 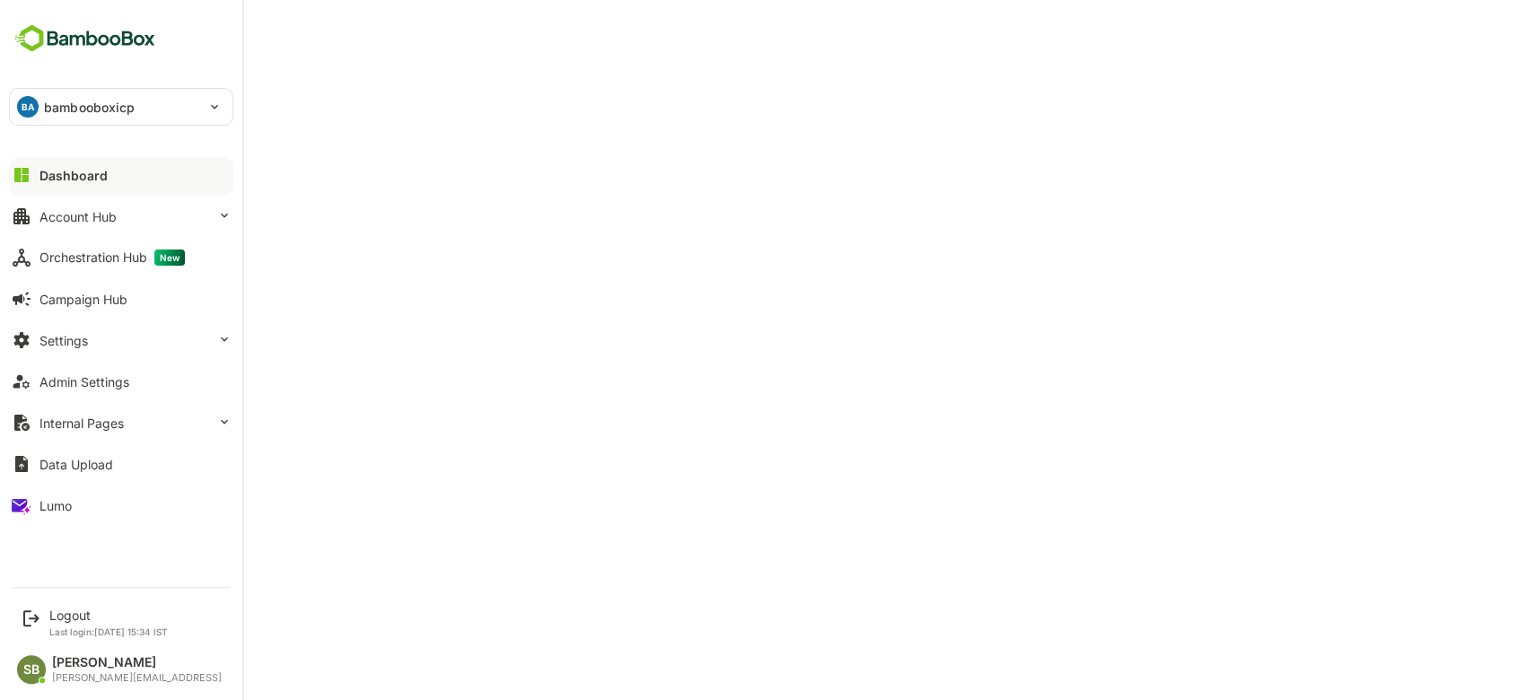 I want to click on div: Admin Settings, so click(x=84, y=381).